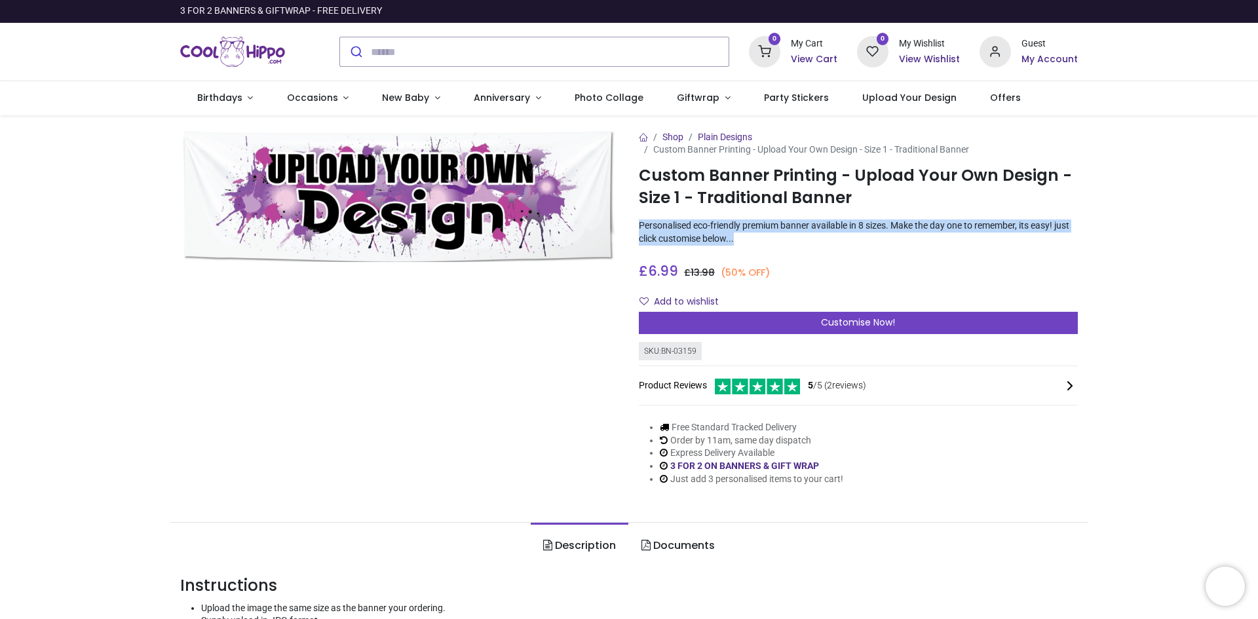 Image resolution: width=1258 pixels, height=619 pixels. I want to click on a: View Wishlist, so click(929, 60).